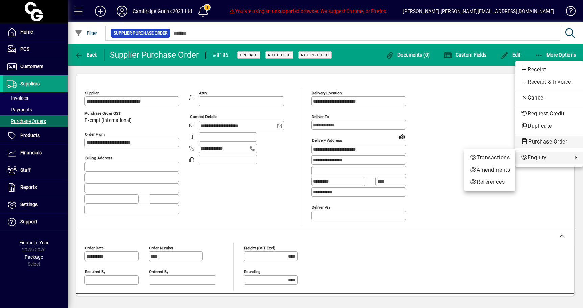  Describe the element at coordinates (549, 82) in the screenshot. I see `span: Receipt & Invoice` at that location.